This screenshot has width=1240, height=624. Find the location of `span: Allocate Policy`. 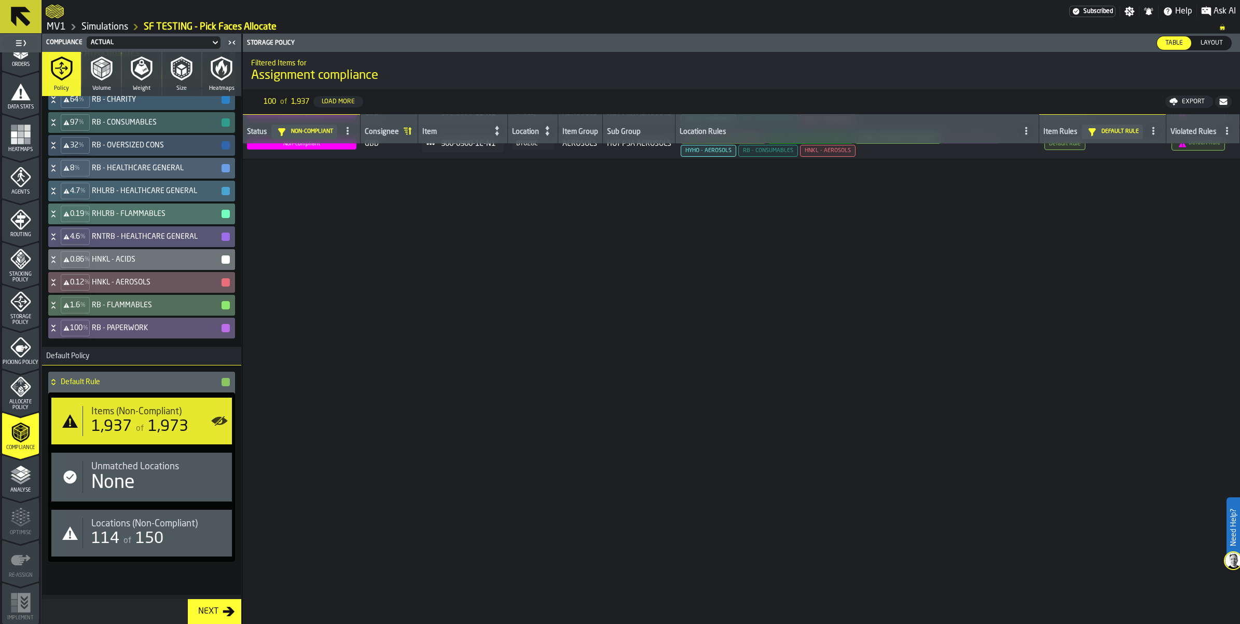

span: Allocate Policy is located at coordinates (20, 405).